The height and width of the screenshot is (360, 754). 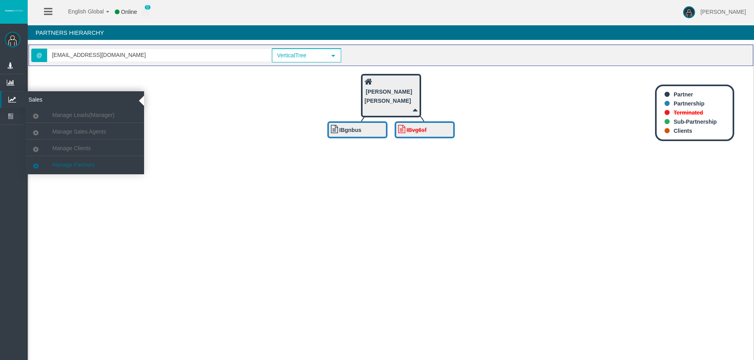 I want to click on span: Manage Leads(Manager), so click(x=83, y=115).